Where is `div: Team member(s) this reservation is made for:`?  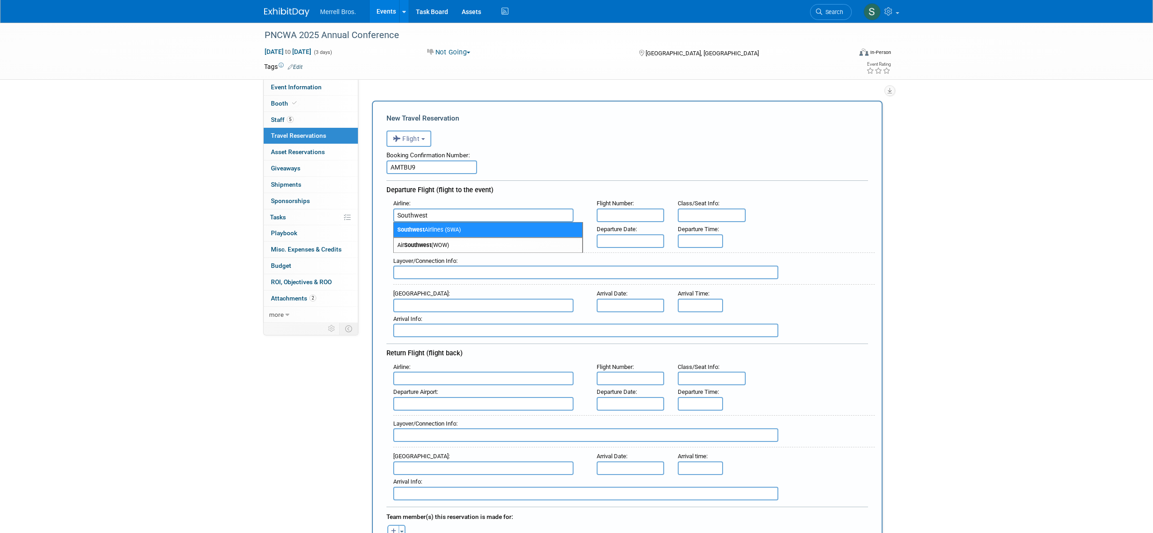 div: Team member(s) this reservation is made for: is located at coordinates (627, 515).